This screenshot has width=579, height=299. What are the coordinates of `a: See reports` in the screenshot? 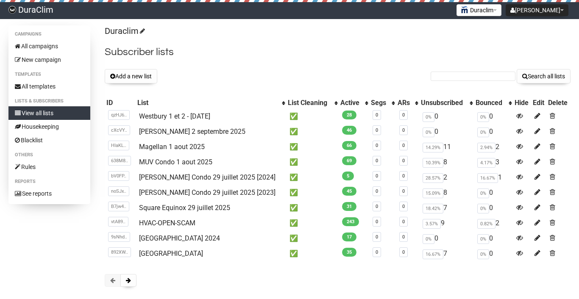 It's located at (49, 194).